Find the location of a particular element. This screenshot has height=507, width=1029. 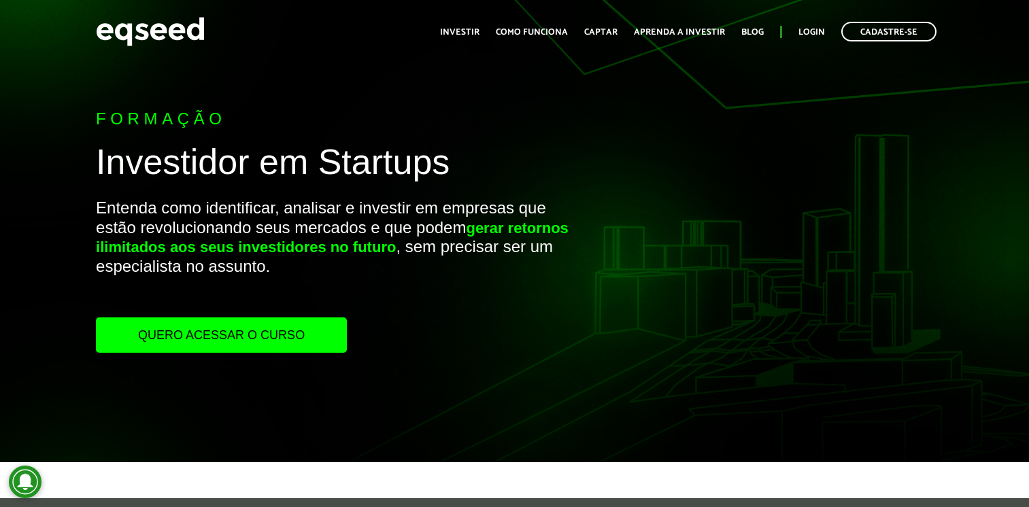

a: Aprenda a investir is located at coordinates (679, 32).